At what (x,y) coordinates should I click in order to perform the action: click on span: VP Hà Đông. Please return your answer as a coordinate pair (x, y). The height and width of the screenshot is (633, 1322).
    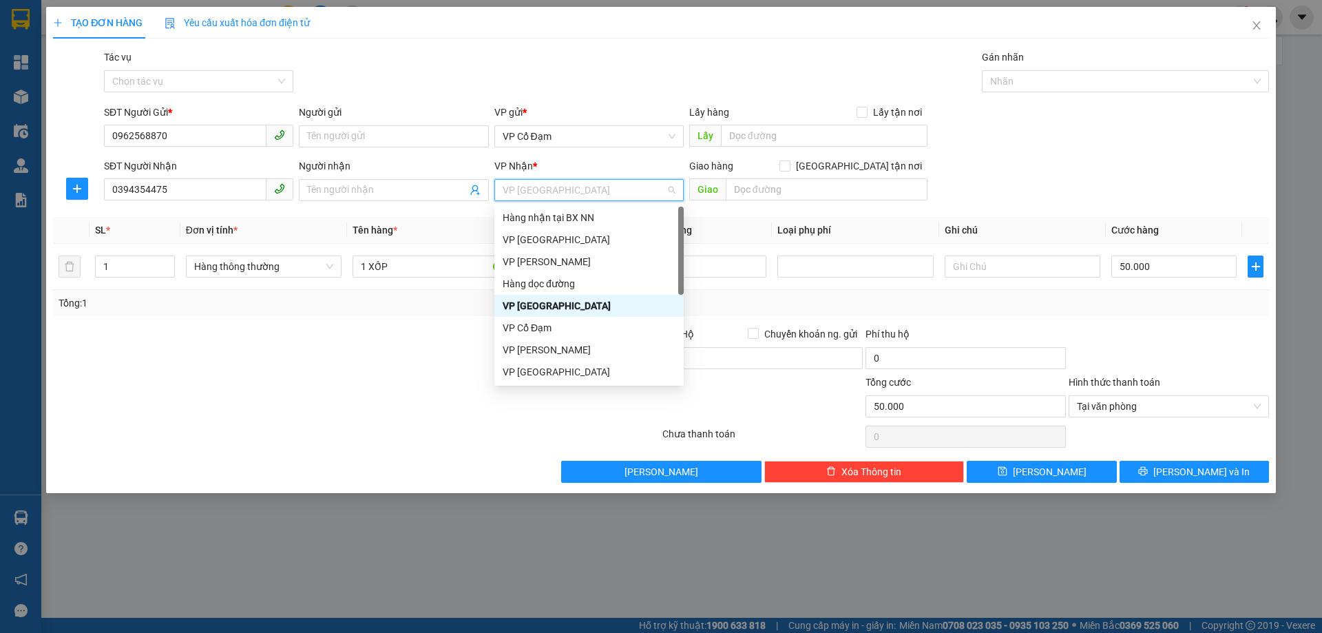
    Looking at the image, I should click on (589, 190).